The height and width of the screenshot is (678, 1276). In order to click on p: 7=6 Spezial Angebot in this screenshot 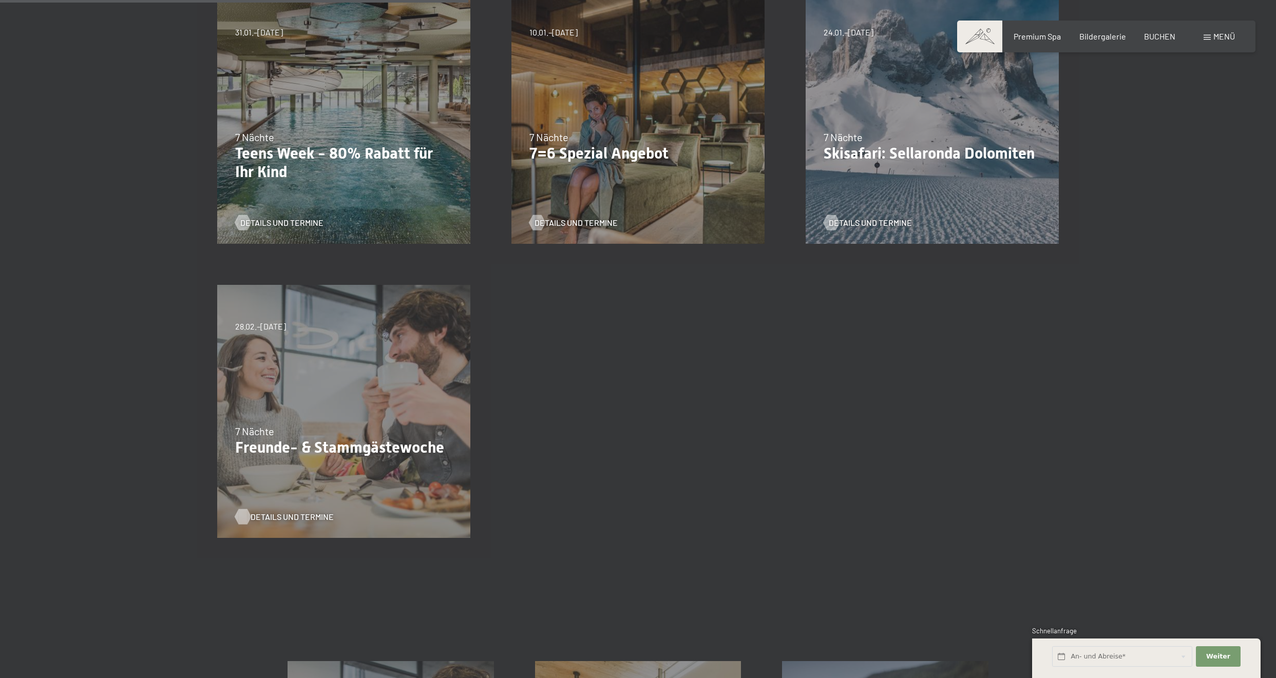, I will do `click(638, 153)`.